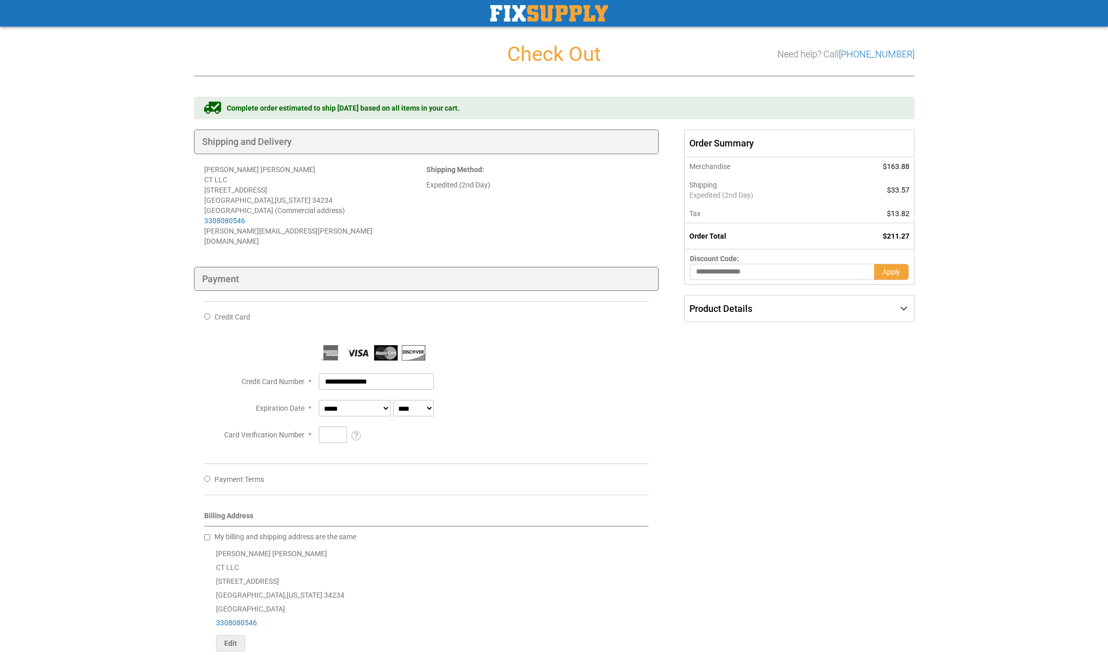  Describe the element at coordinates (891, 272) in the screenshot. I see `span: Apply` at that location.